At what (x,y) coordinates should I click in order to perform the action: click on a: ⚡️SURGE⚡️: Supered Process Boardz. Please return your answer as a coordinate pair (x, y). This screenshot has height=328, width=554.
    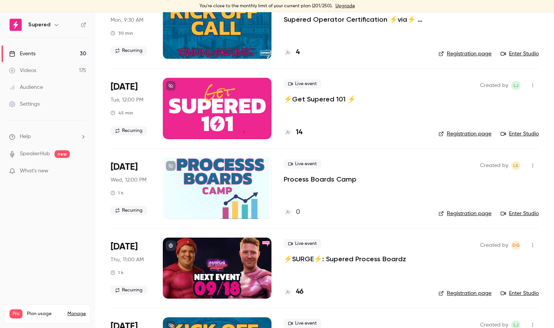
    Looking at the image, I should click on (345, 259).